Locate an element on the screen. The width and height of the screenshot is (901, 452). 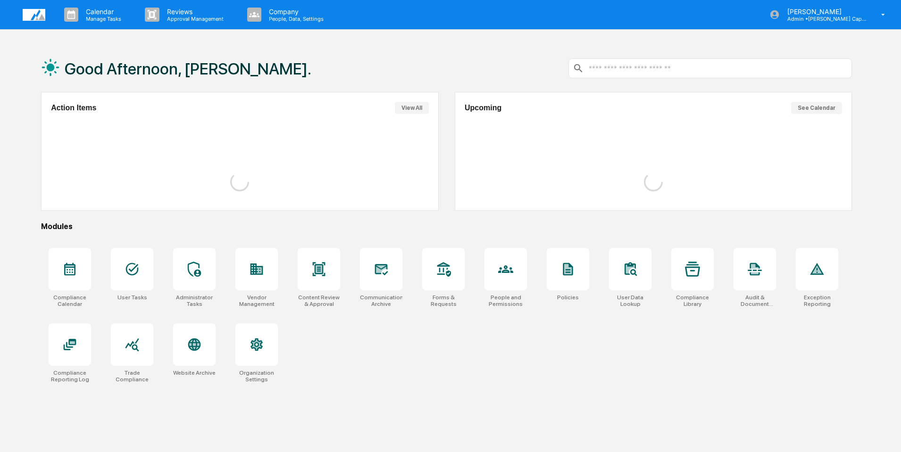
p: Calendar is located at coordinates (102, 11).